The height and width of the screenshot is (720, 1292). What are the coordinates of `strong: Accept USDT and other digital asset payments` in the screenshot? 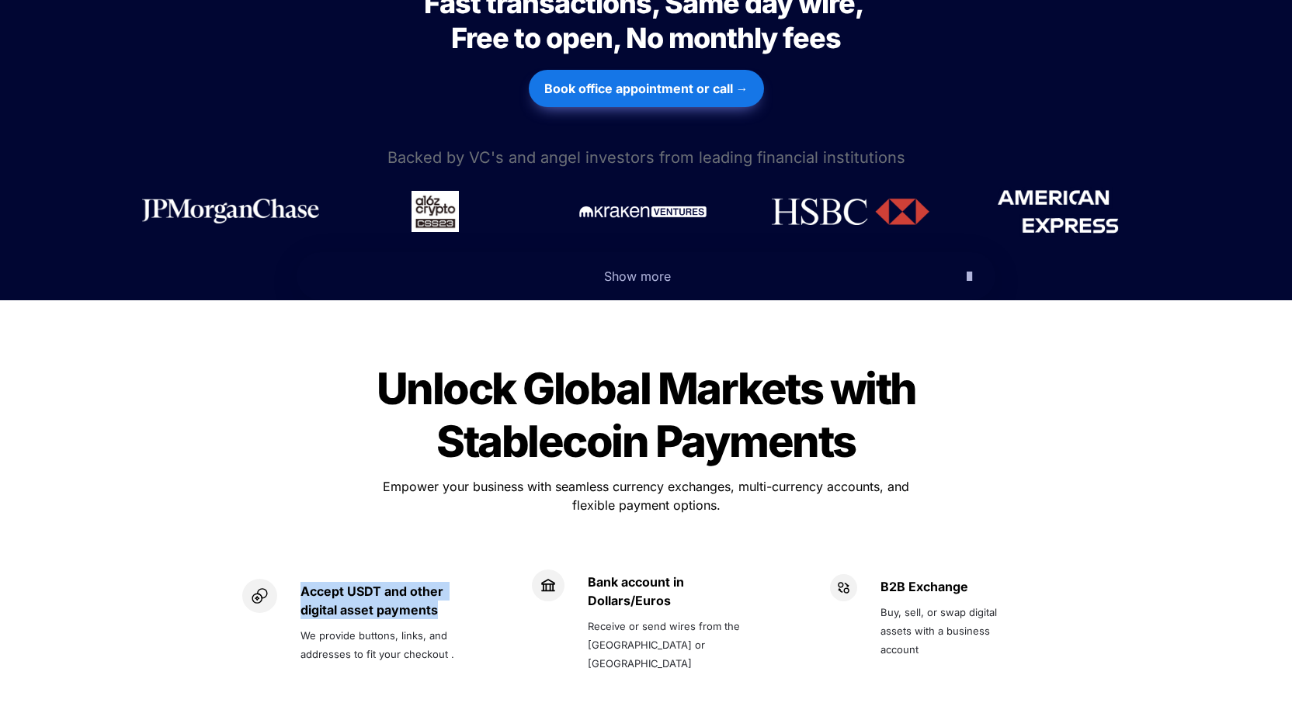 It's located at (373, 601).